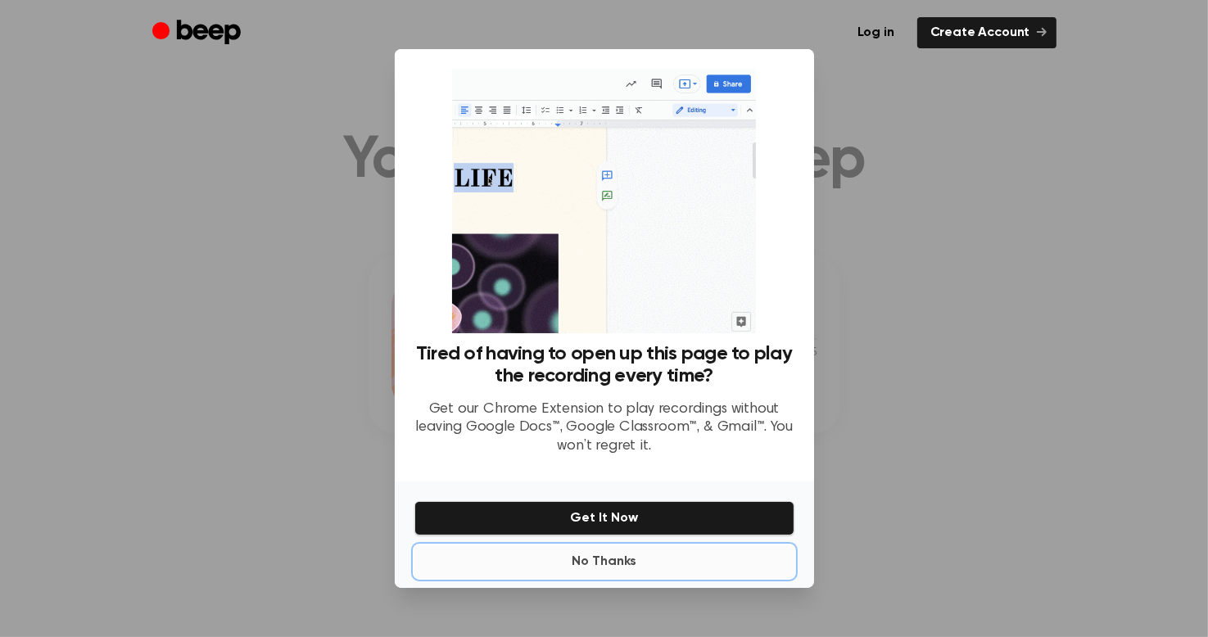 The height and width of the screenshot is (637, 1208). Describe the element at coordinates (604, 428) in the screenshot. I see `p: Get our Chrome Extension to play recordings without leaving Google Docs™, Google Classroom™, & Gm...` at that location.